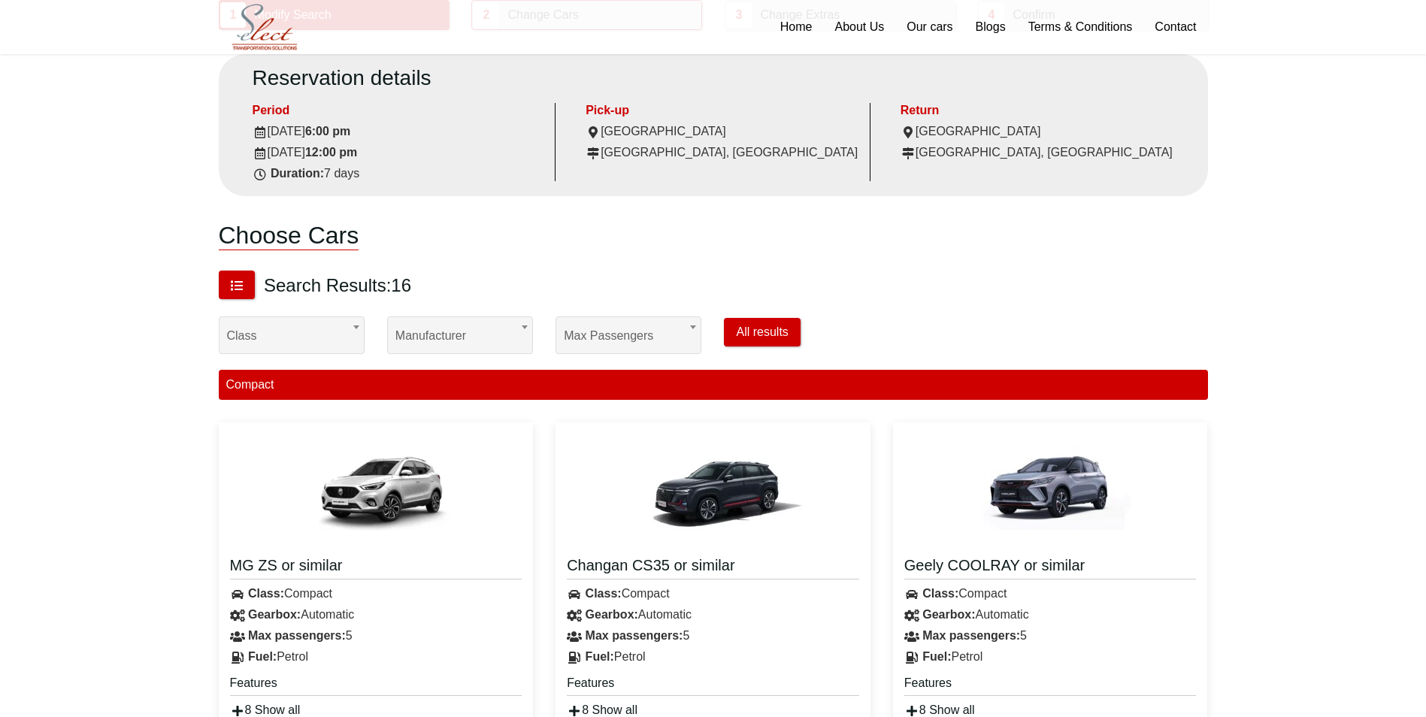 The width and height of the screenshot is (1426, 717). Describe the element at coordinates (399, 111) in the screenshot. I see `div: Period` at that location.